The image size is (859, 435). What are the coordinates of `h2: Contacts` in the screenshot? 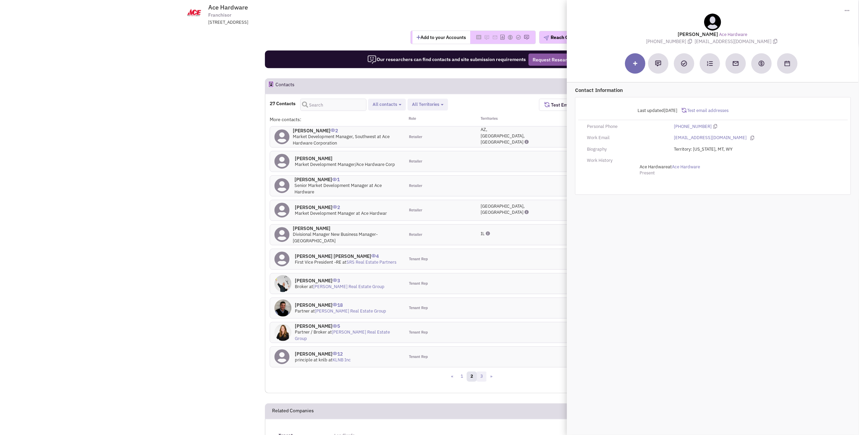 It's located at (285, 86).